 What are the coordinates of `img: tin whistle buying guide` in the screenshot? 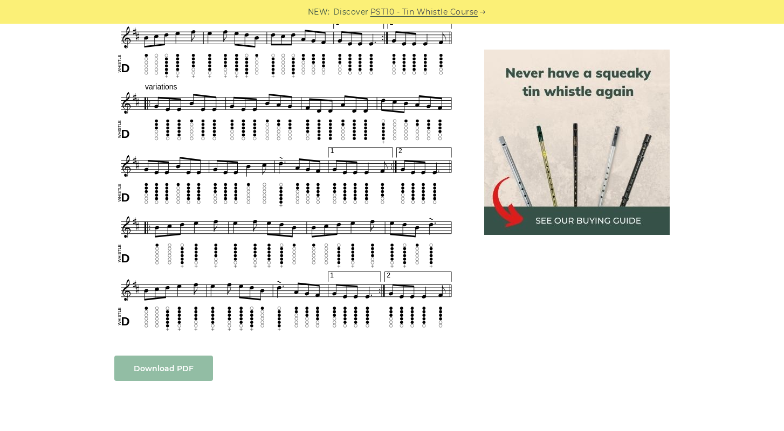 It's located at (577, 142).